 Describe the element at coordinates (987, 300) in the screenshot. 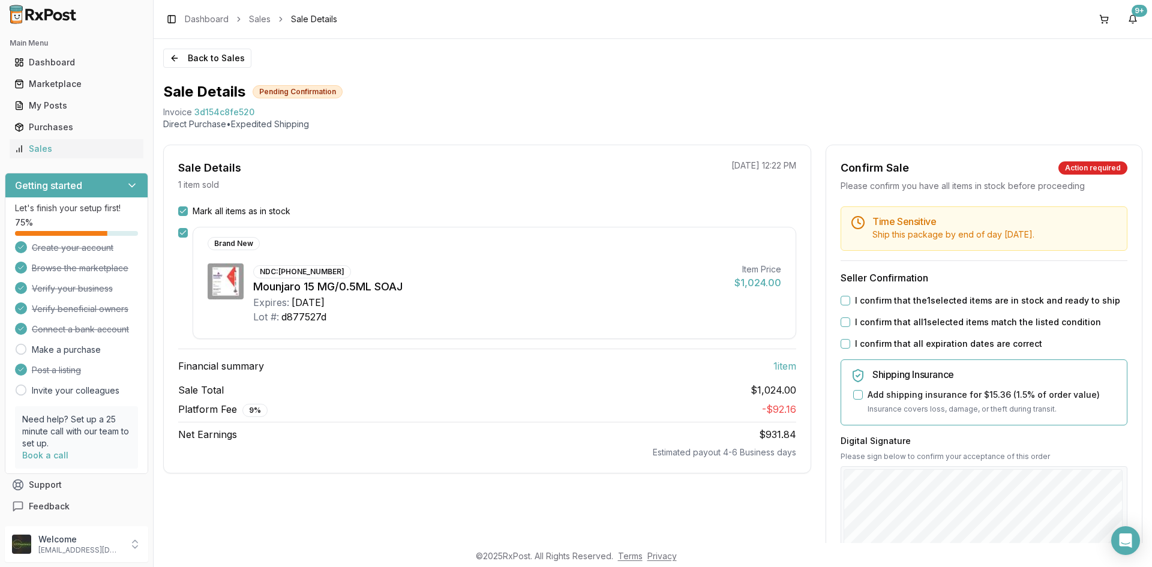

I see `label: I confirm that the 1 selected items are in stock and ready to ship` at that location.